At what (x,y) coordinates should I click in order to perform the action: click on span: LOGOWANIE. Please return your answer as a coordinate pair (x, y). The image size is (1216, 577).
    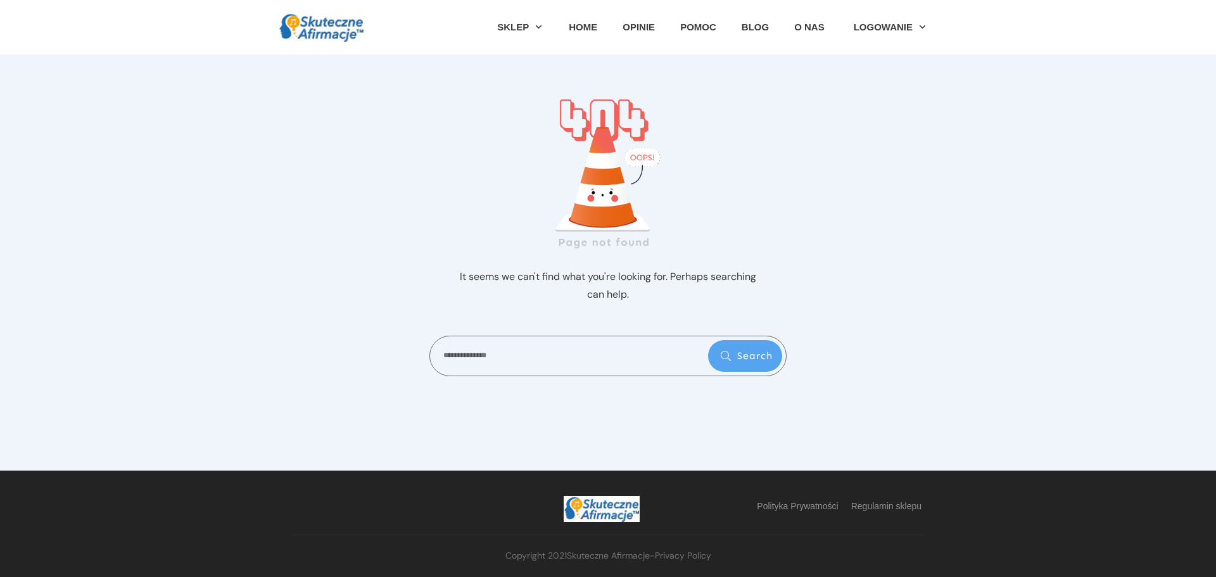
    Looking at the image, I should click on (883, 27).